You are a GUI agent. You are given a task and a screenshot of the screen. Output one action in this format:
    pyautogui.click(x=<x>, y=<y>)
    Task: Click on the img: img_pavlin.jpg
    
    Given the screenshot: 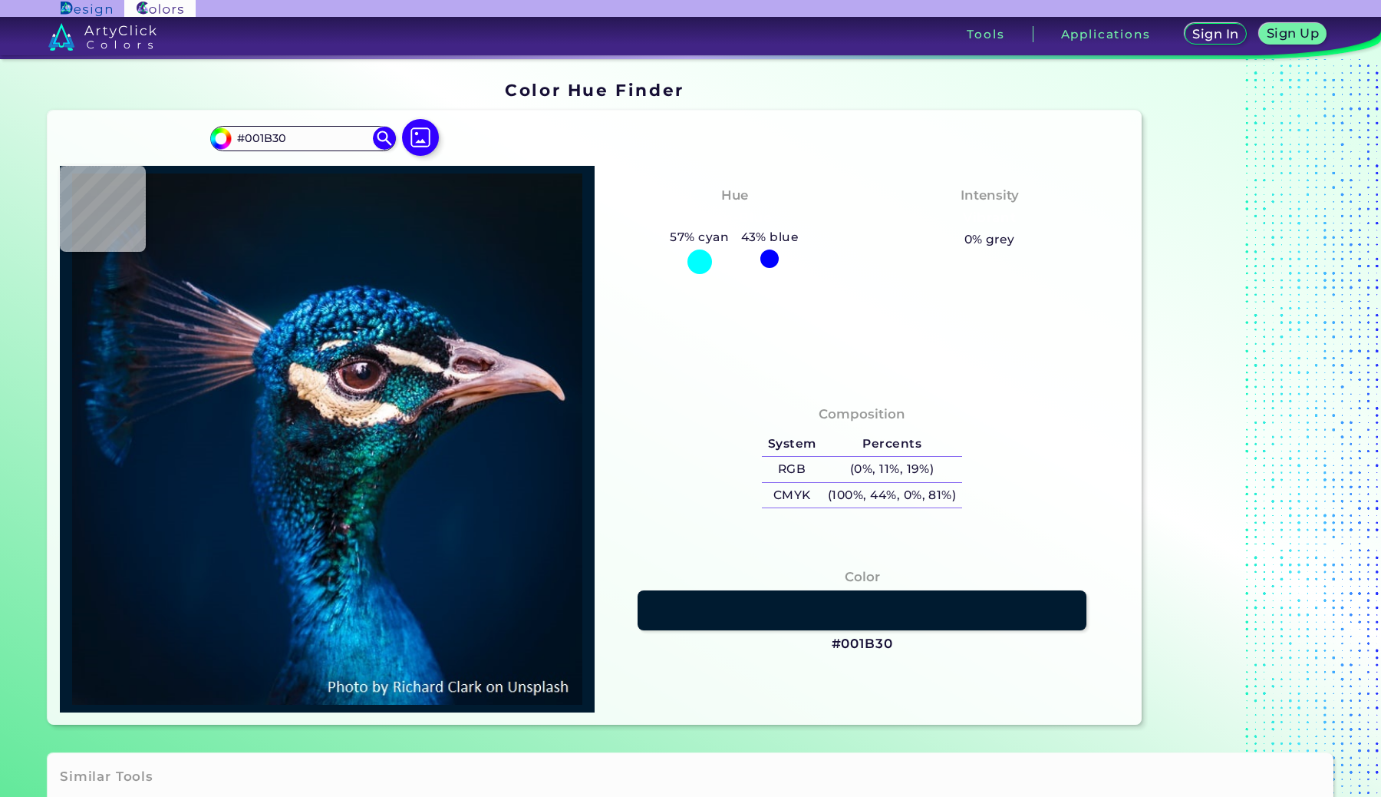 What is the action you would take?
    pyautogui.click(x=327, y=439)
    